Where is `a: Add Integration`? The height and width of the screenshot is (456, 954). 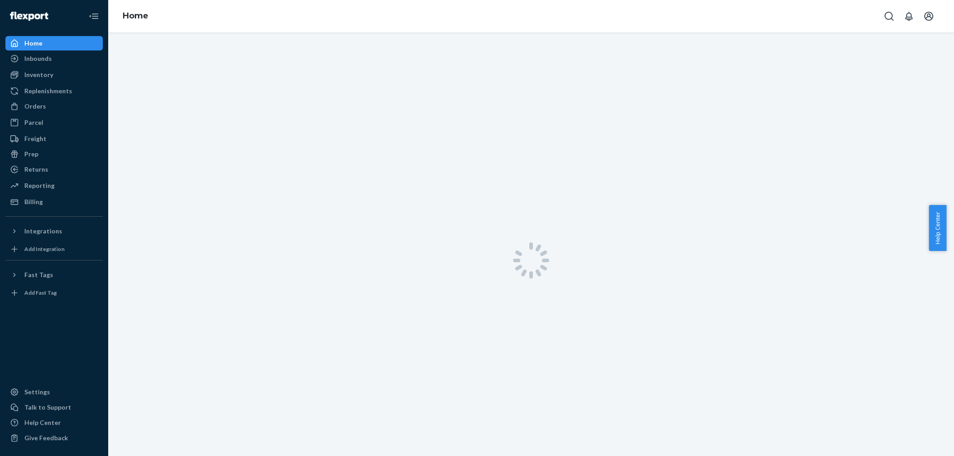 a: Add Integration is located at coordinates (54, 249).